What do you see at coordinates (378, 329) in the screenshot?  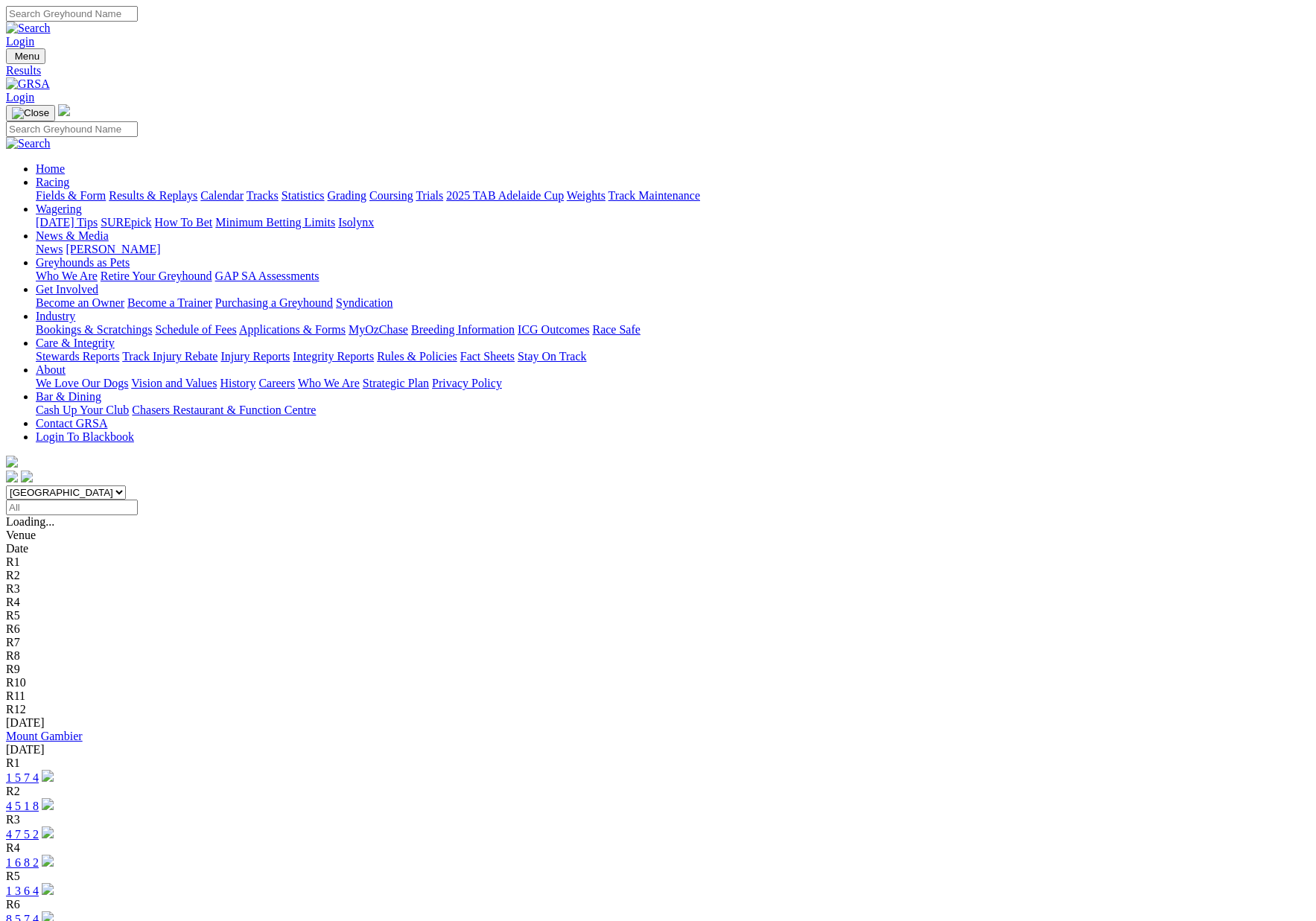 I see `a: MyOzChase` at bounding box center [378, 329].